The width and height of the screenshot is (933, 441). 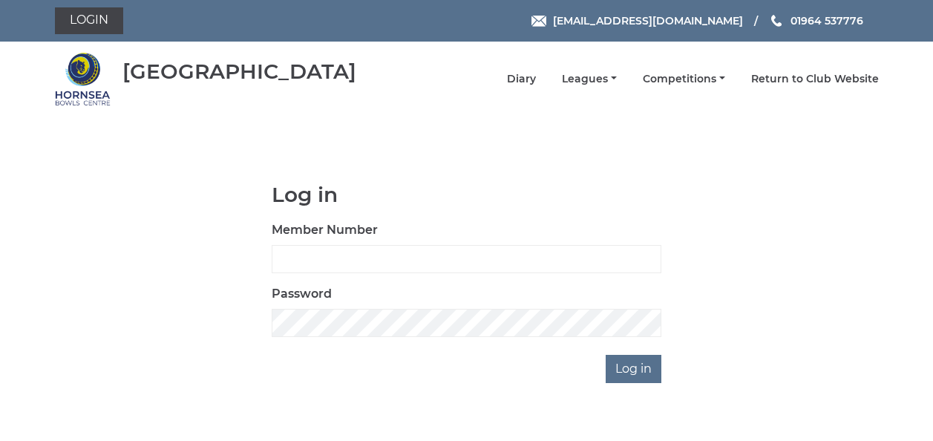 I want to click on a: Return to Club Website, so click(x=815, y=79).